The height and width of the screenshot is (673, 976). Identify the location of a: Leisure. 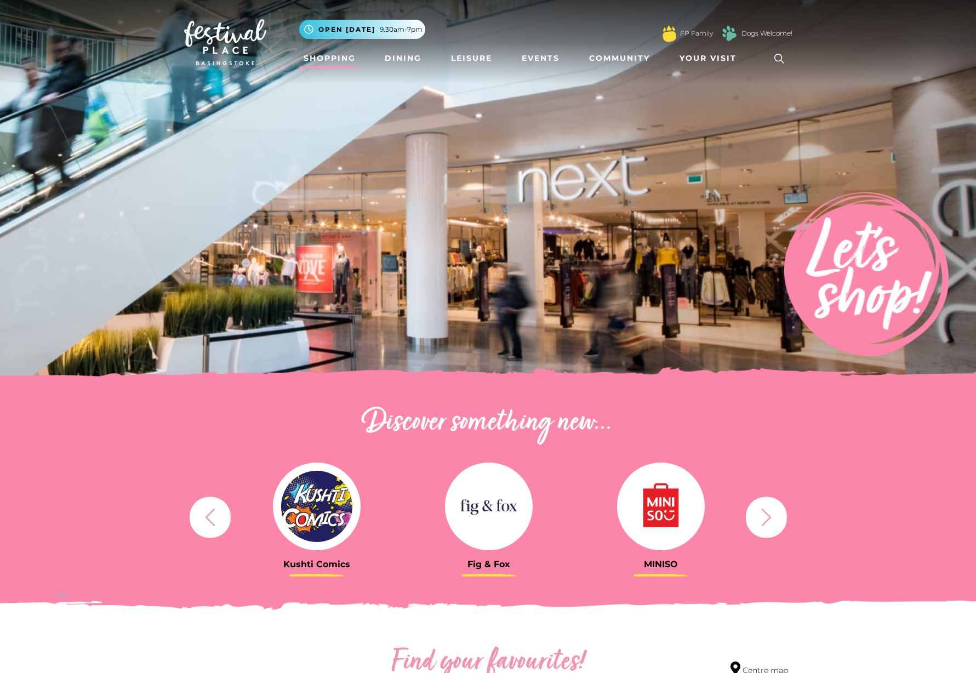
(471, 58).